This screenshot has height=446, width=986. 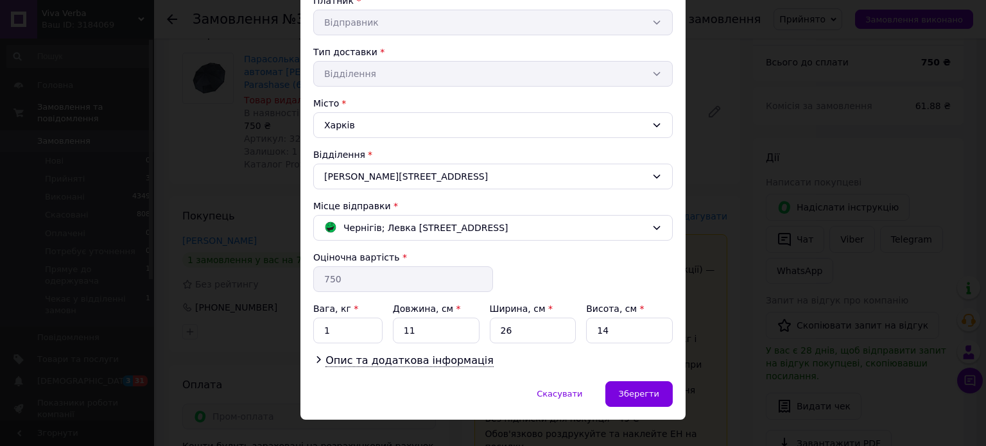 I want to click on label: Ширина, см, so click(x=521, y=309).